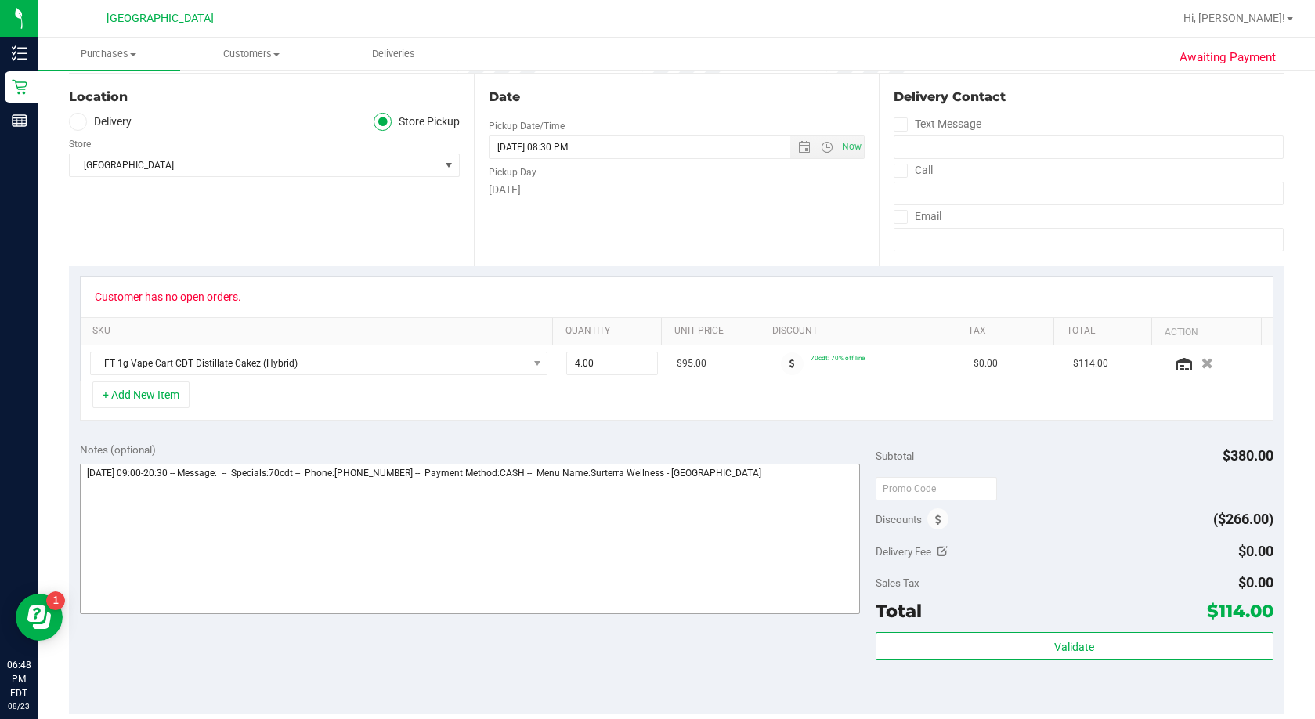 The width and height of the screenshot is (1315, 719). Describe the element at coordinates (917, 216) in the screenshot. I see `label: Email` at that location.